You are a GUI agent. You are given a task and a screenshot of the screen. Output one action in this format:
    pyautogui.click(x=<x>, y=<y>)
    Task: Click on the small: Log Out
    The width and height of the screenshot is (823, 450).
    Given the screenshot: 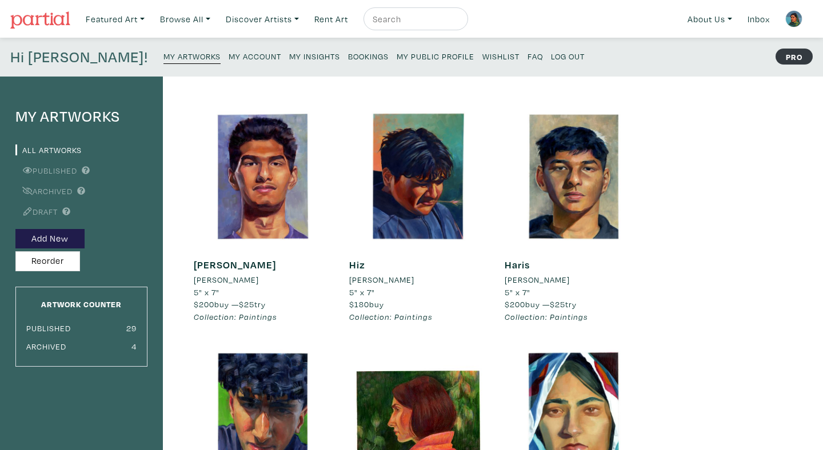 What is the action you would take?
    pyautogui.click(x=567, y=56)
    